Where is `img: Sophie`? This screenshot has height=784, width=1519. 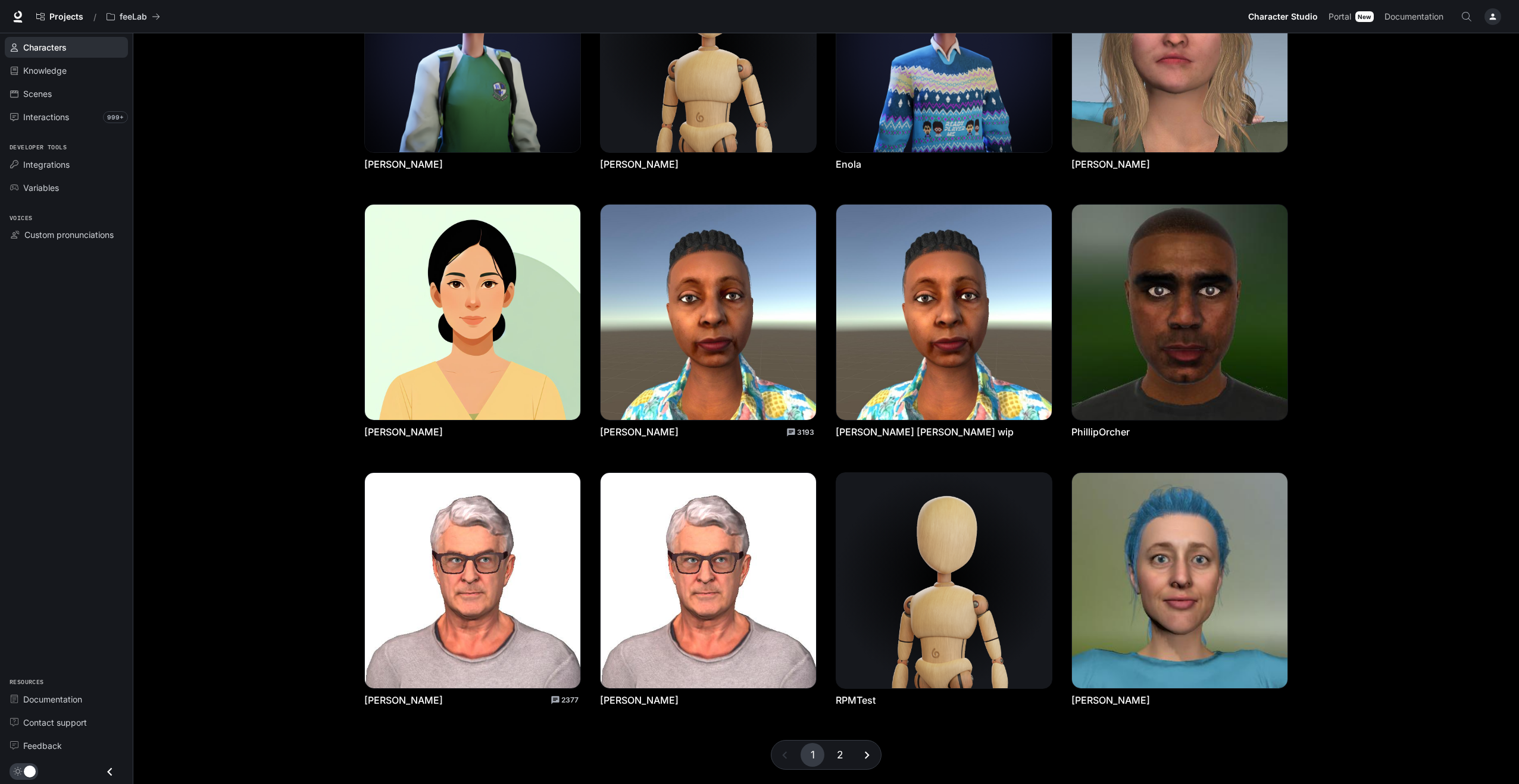
img: Sophie is located at coordinates (1179, 581).